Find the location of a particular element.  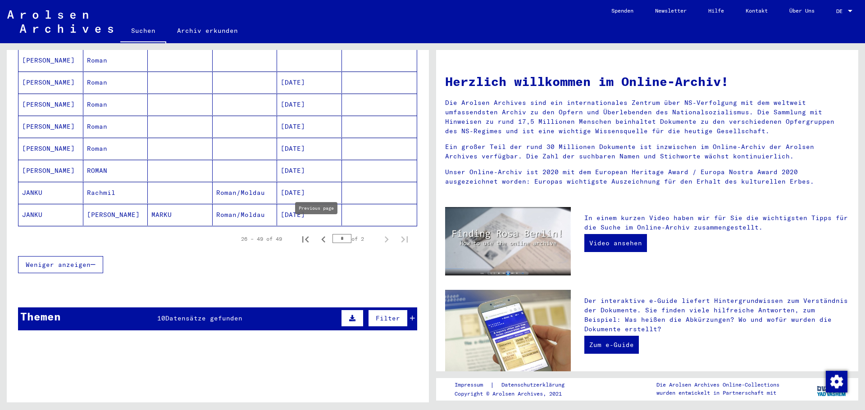

img: yv_logo.png is located at coordinates (831, 389).